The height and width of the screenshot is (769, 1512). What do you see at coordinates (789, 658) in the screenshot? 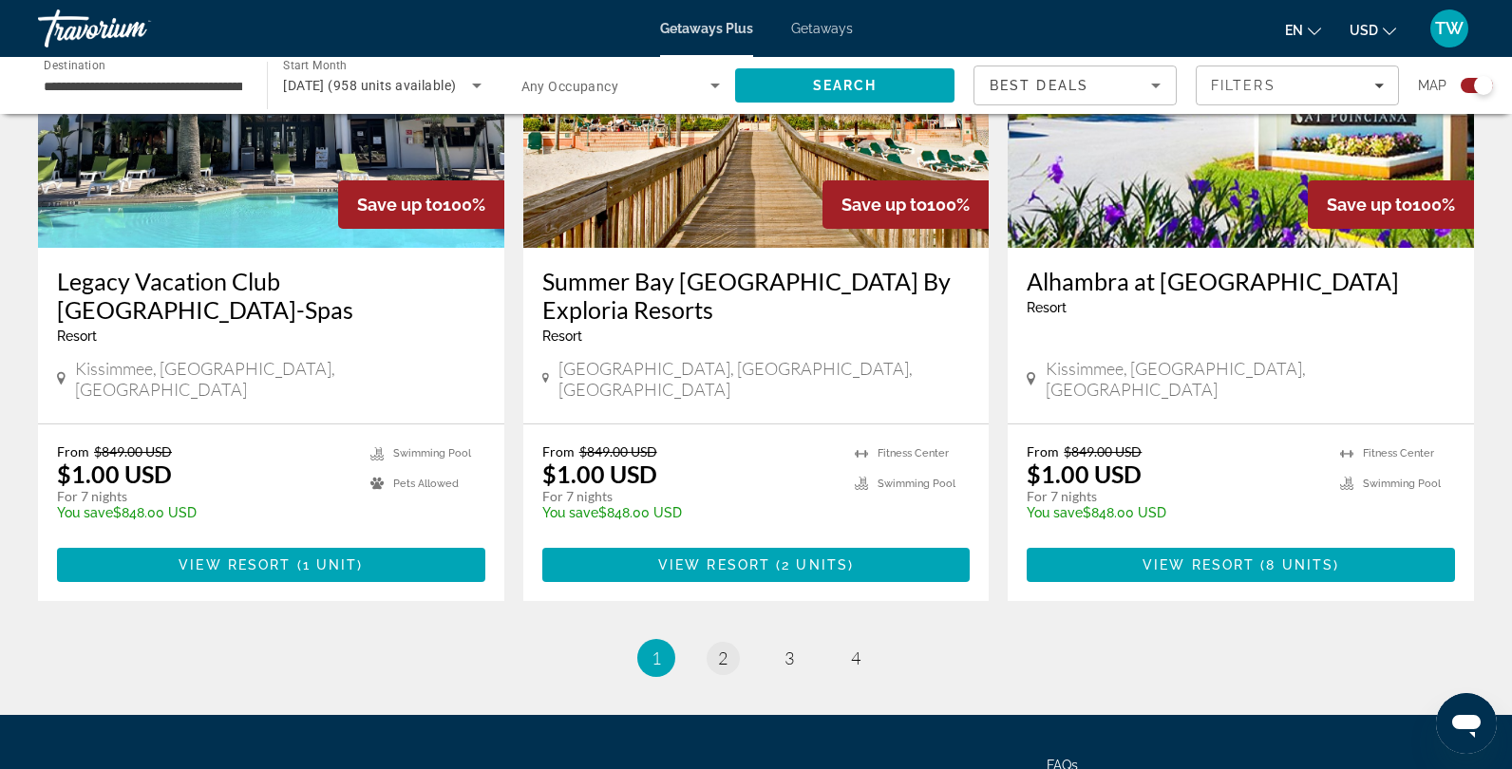
I see `span: 3` at bounding box center [789, 658].